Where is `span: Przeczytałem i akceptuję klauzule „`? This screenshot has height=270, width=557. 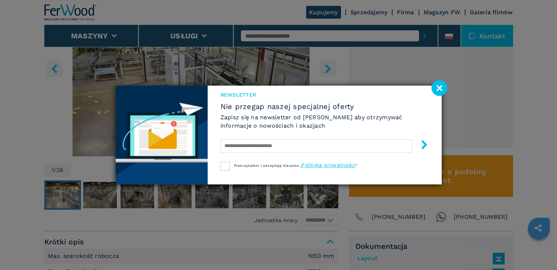
span: Przeczytałem i akceptuję klauzule „ is located at coordinates (268, 166).